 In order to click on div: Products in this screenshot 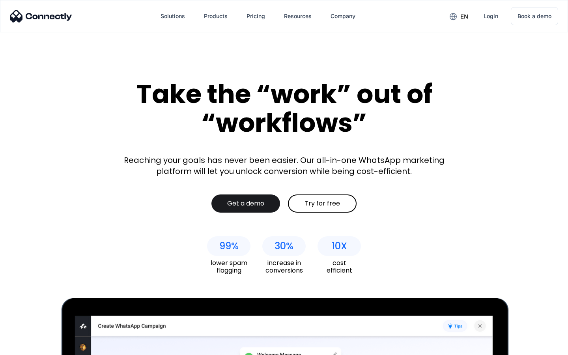, I will do `click(216, 16)`.